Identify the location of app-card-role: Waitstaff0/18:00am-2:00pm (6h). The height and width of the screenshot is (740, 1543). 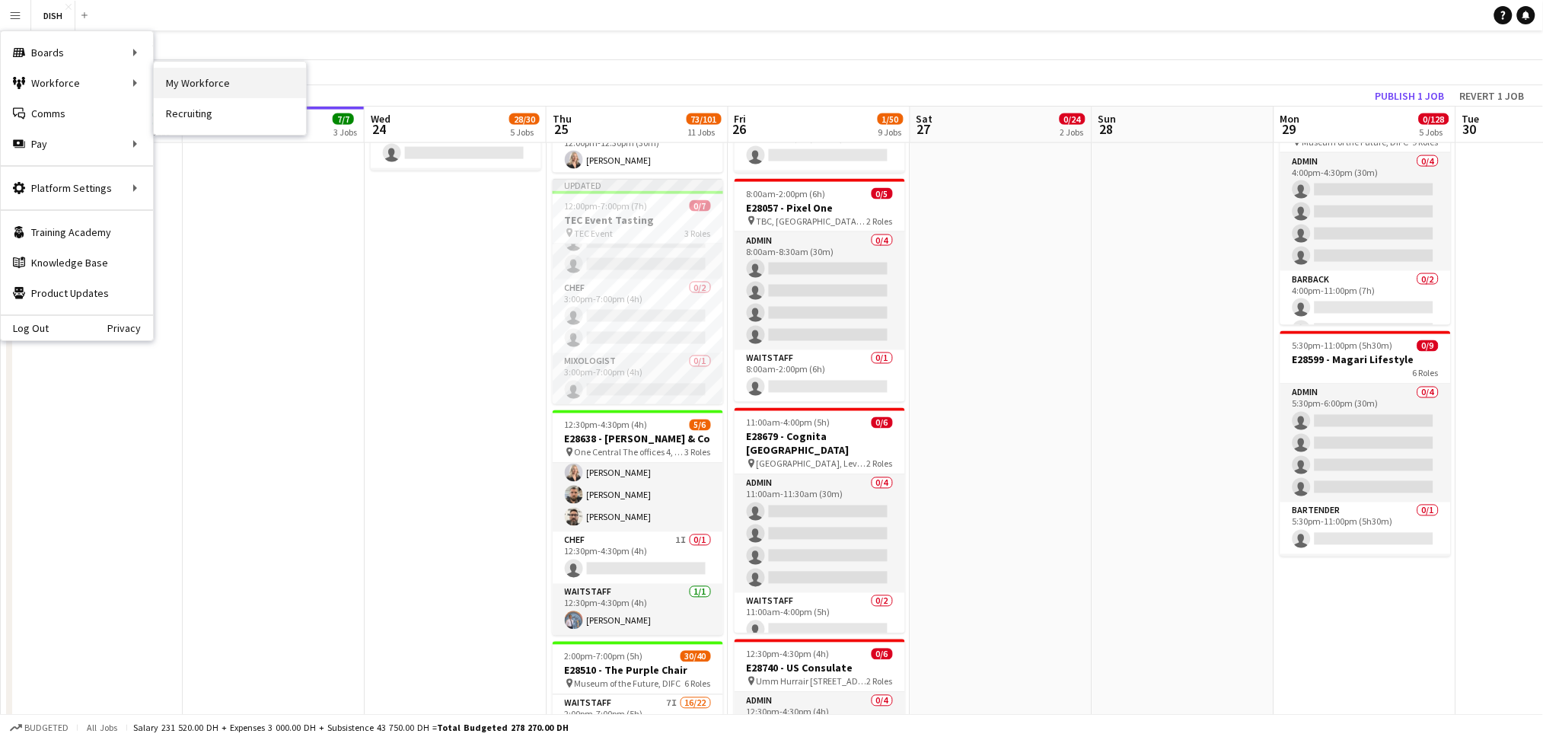
(820, 376).